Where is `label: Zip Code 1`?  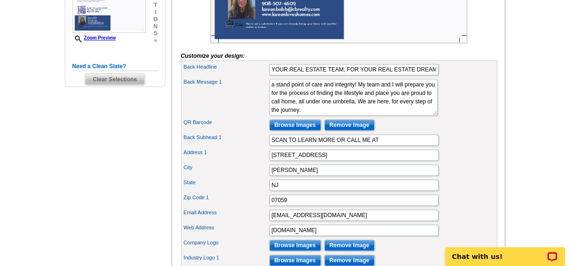
label: Zip Code 1 is located at coordinates (226, 197).